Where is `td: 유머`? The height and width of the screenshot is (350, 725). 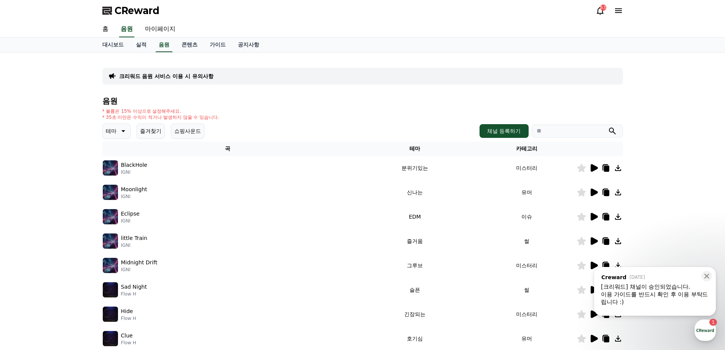 td: 유머 is located at coordinates (527, 192).